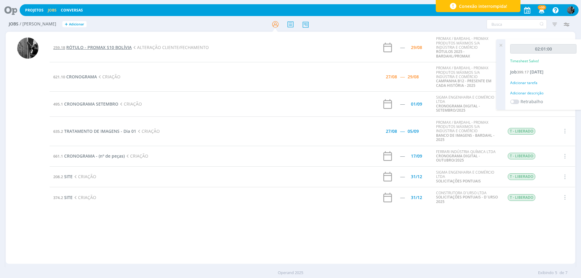 This screenshot has height=278, width=581. Describe the element at coordinates (417, 104) in the screenshot. I see `div: 01/09` at that location.